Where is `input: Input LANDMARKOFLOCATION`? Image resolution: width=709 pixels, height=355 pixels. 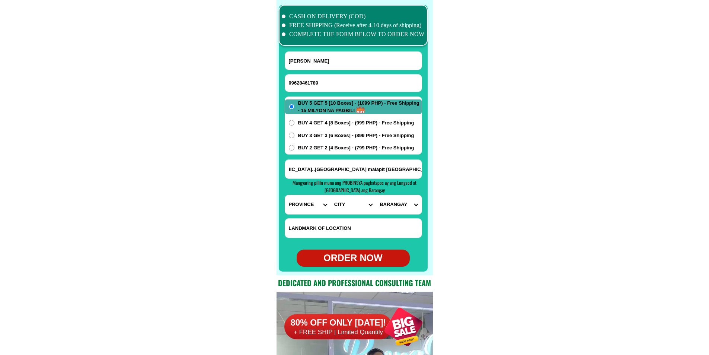 input: Input LANDMARKOFLOCATION is located at coordinates (353, 228).